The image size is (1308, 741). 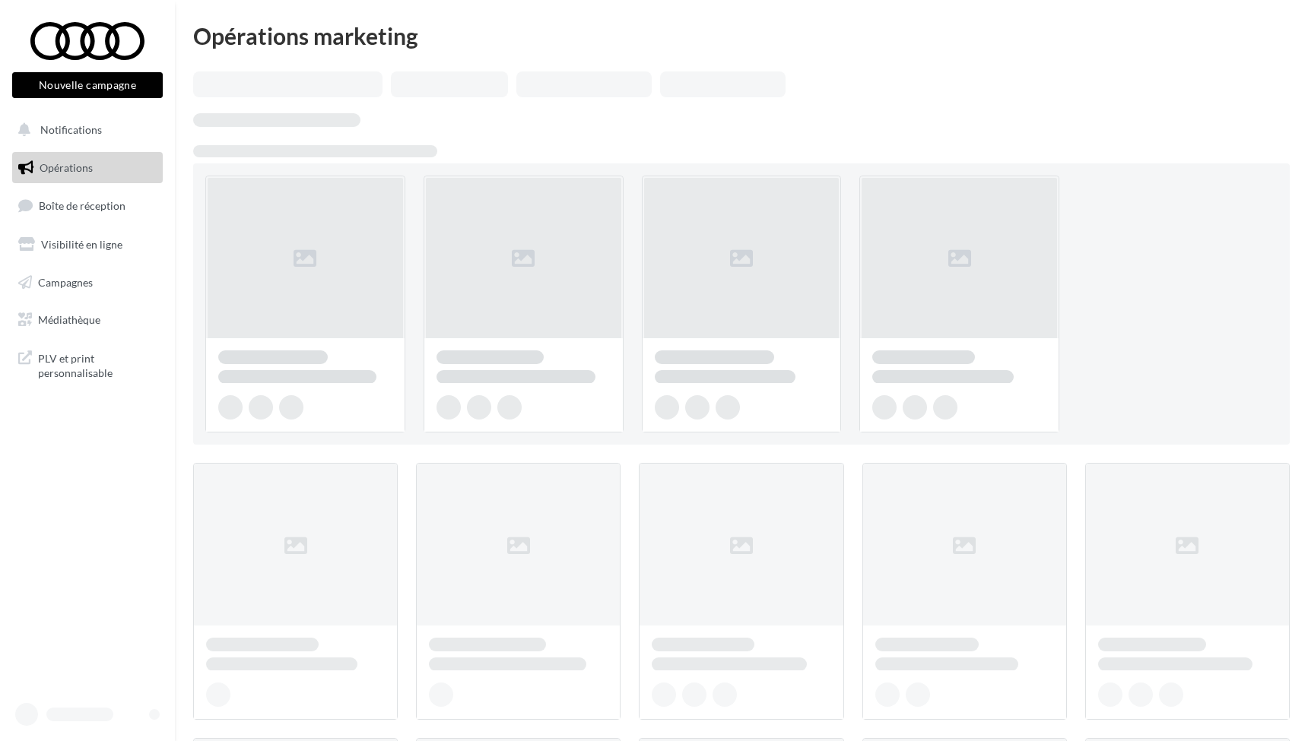 What do you see at coordinates (84, 130) in the screenshot?
I see `button: Notifications` at bounding box center [84, 130].